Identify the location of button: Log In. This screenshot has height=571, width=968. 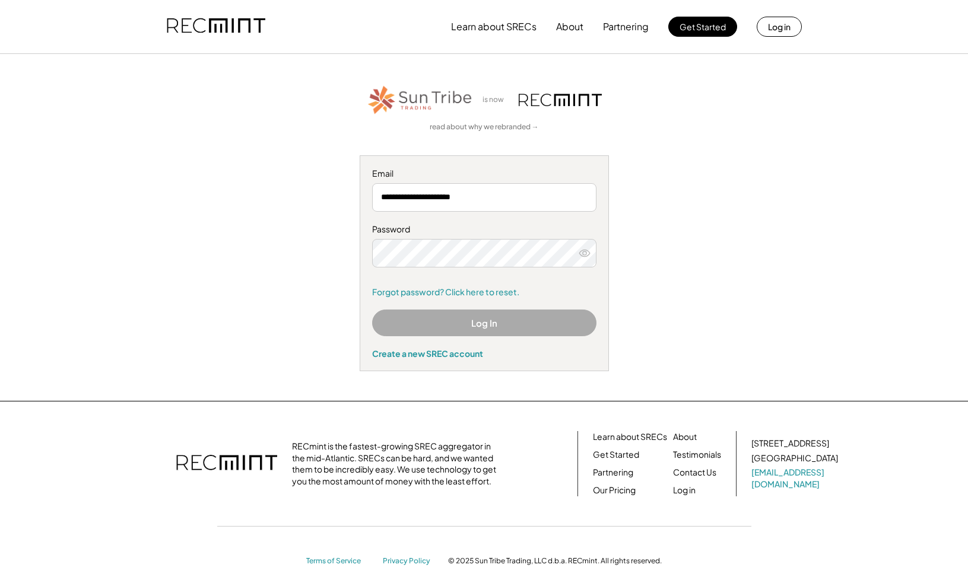
(484, 323).